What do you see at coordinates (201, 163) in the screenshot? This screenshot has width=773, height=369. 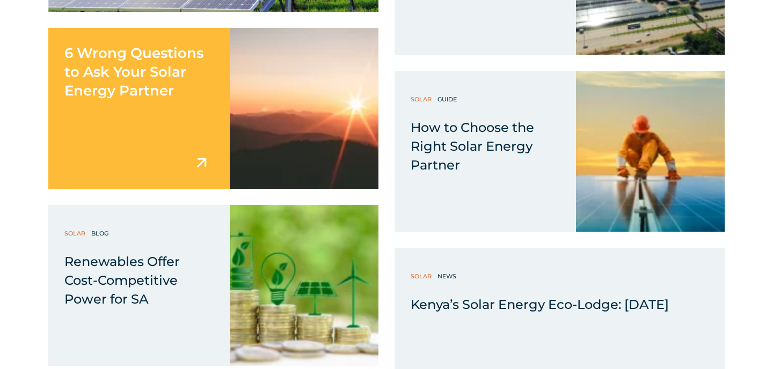 I see `img: arrow icon` at bounding box center [201, 163].